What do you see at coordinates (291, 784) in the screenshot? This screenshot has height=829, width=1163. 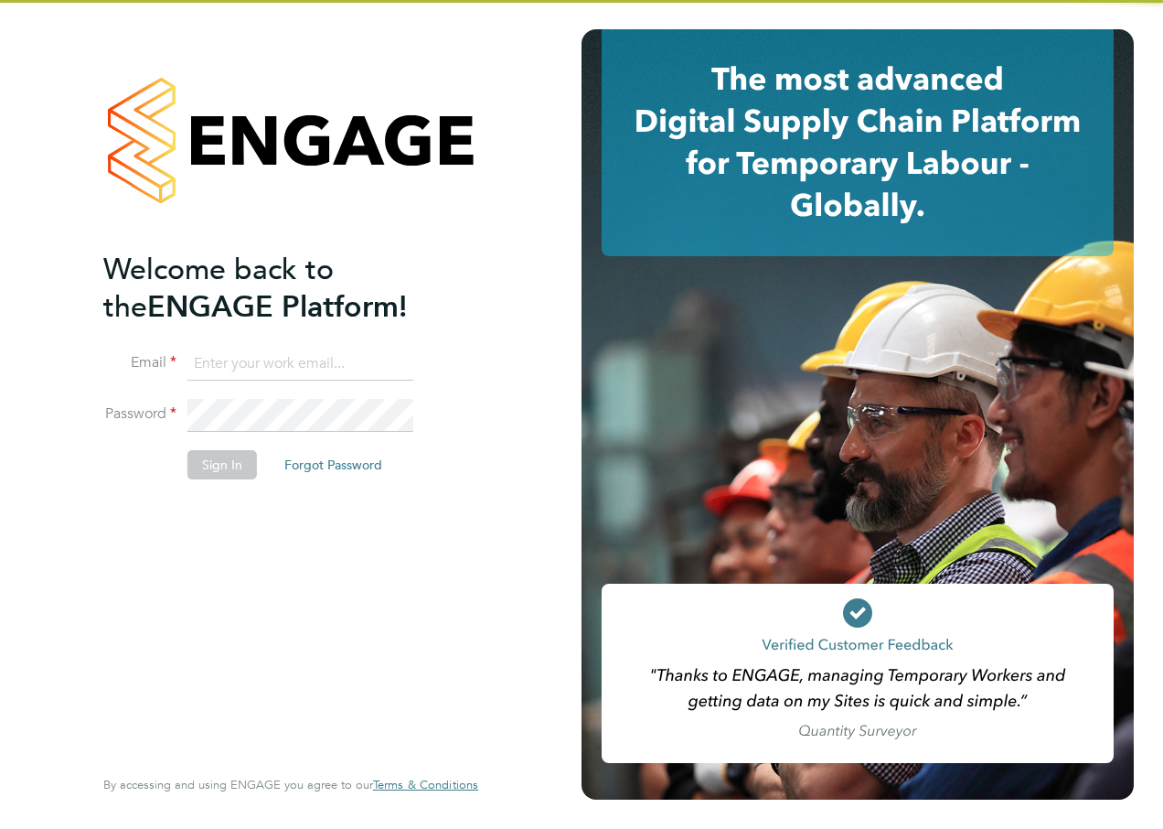 I see `span: By accessing and using ENGAGE you agree to our` at bounding box center [291, 784].